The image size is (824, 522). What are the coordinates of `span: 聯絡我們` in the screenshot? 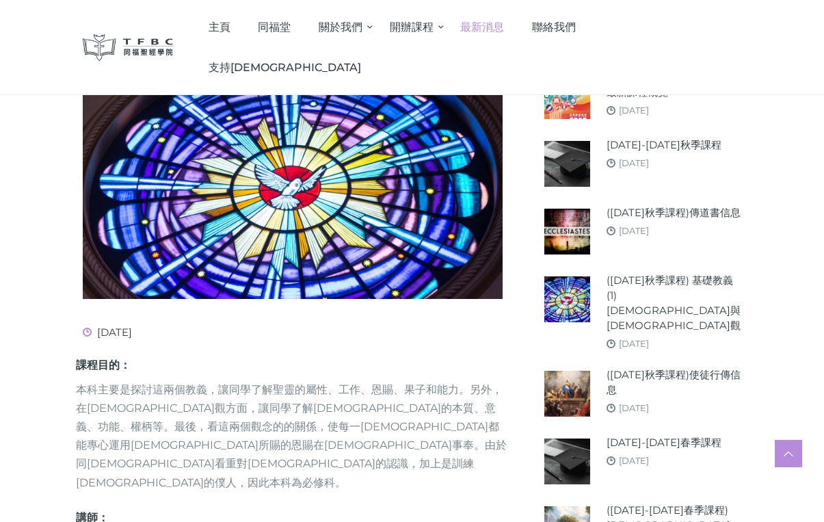 It's located at (554, 27).